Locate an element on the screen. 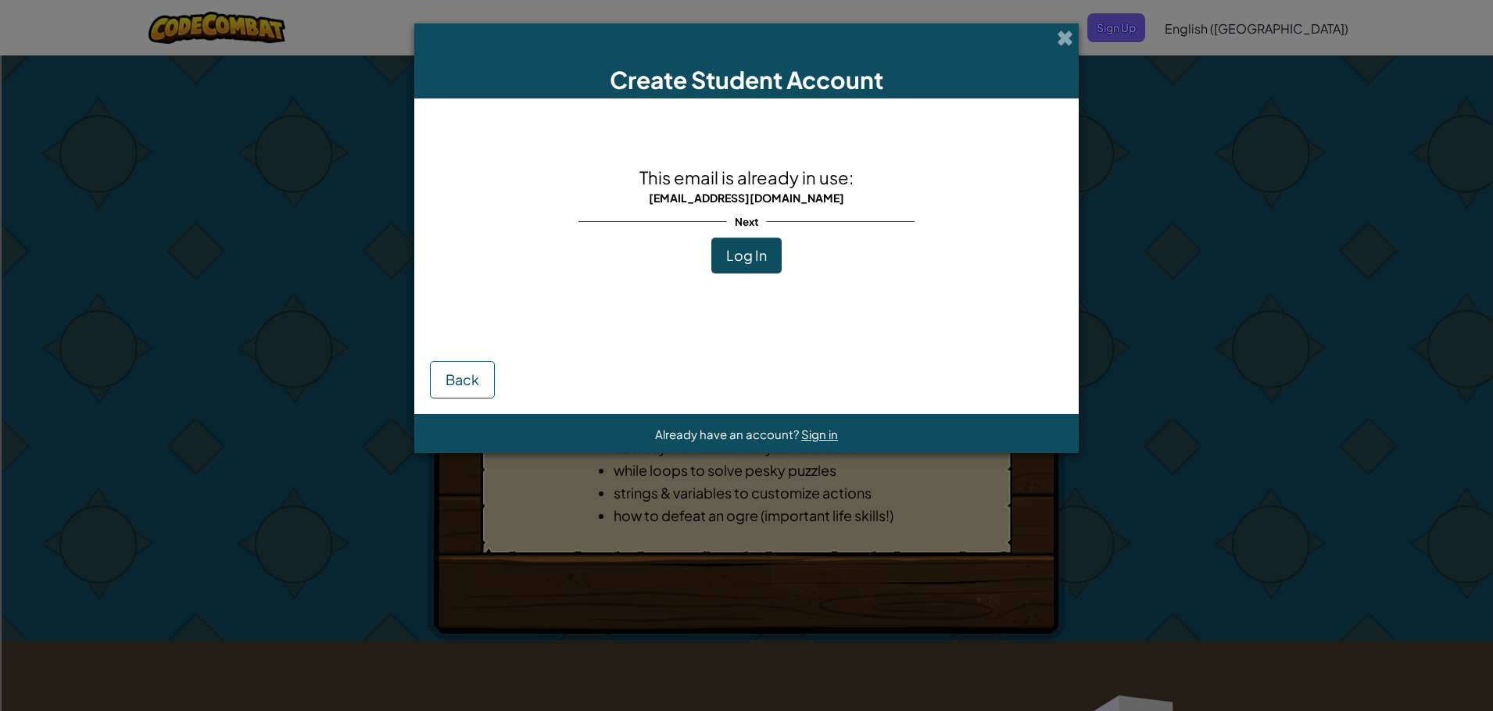 The width and height of the screenshot is (1493, 711). div: Sort New > Old is located at coordinates (746, 58).